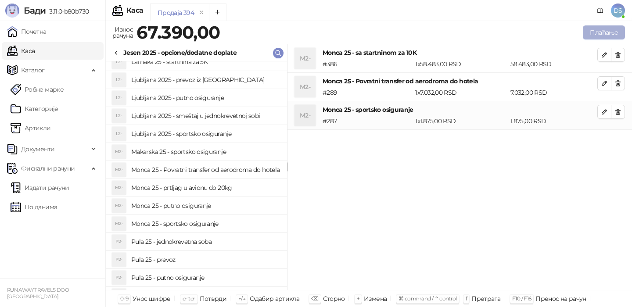 The width and height of the screenshot is (632, 307). What do you see at coordinates (205, 206) in the screenshot?
I see `h4: Monca 25 - putno osiguranje` at bounding box center [205, 206].